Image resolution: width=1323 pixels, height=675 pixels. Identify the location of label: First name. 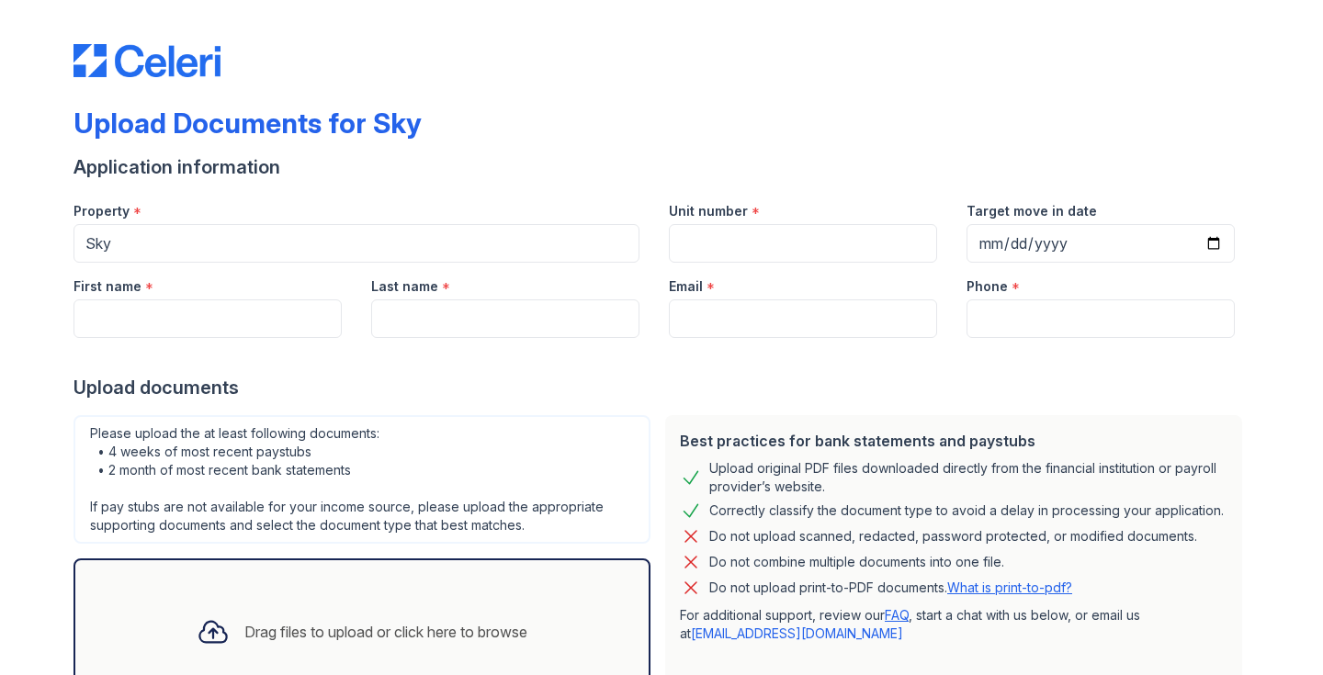
(108, 287).